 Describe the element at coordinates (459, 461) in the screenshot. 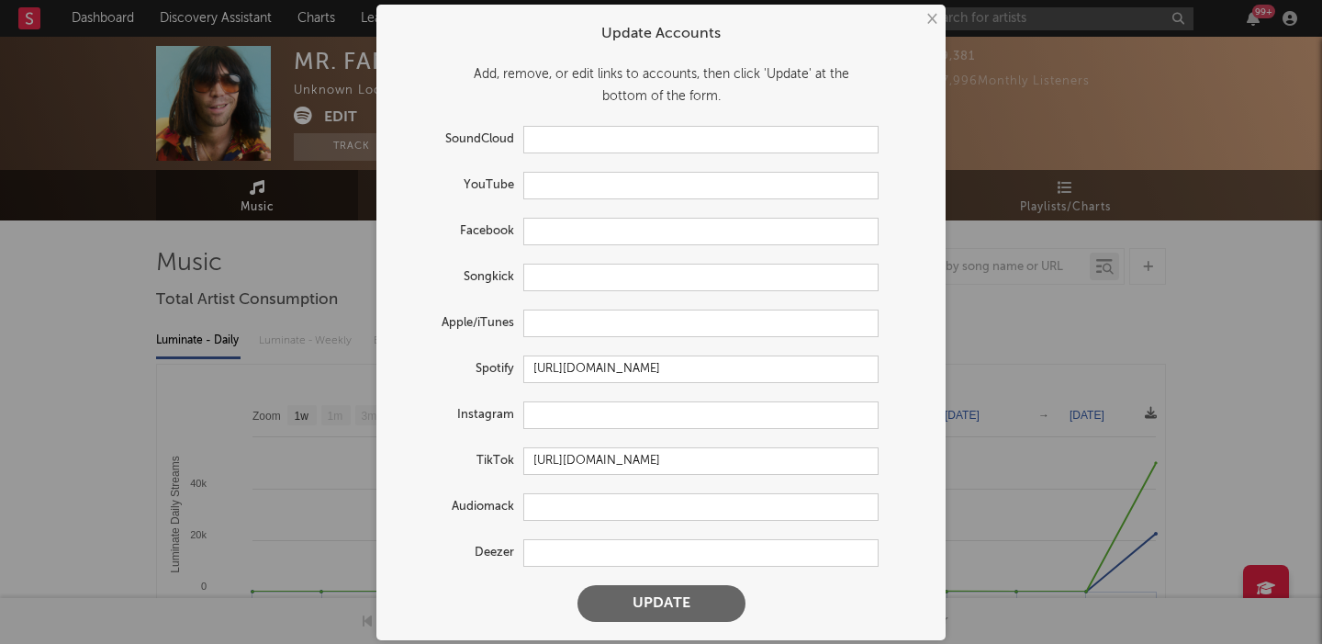

I see `label: TikTok` at that location.